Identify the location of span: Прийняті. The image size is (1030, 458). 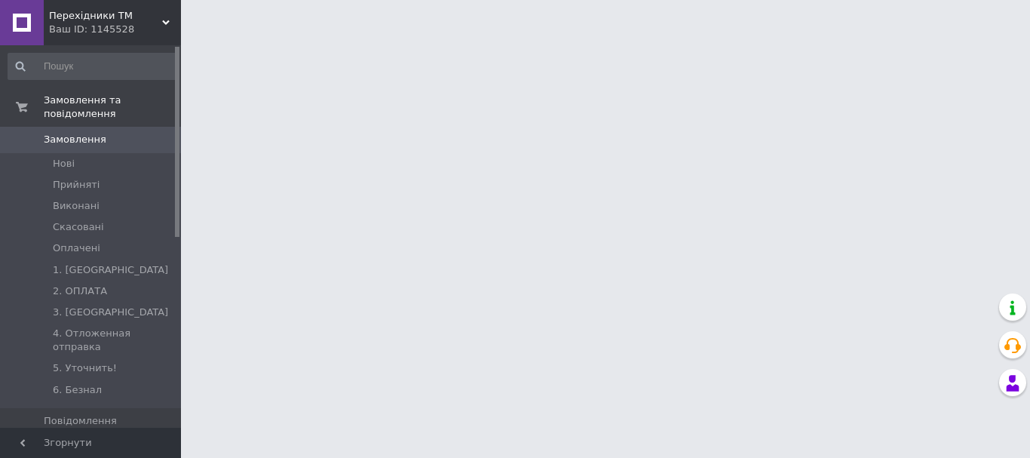
(76, 185).